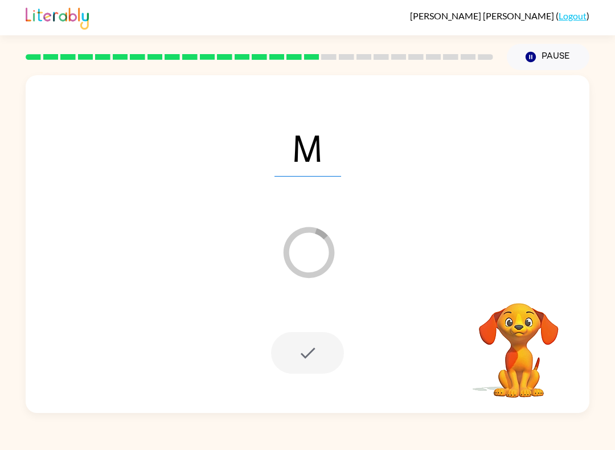 This screenshot has height=450, width=615. What do you see at coordinates (57, 17) in the screenshot?
I see `img: Literably` at bounding box center [57, 17].